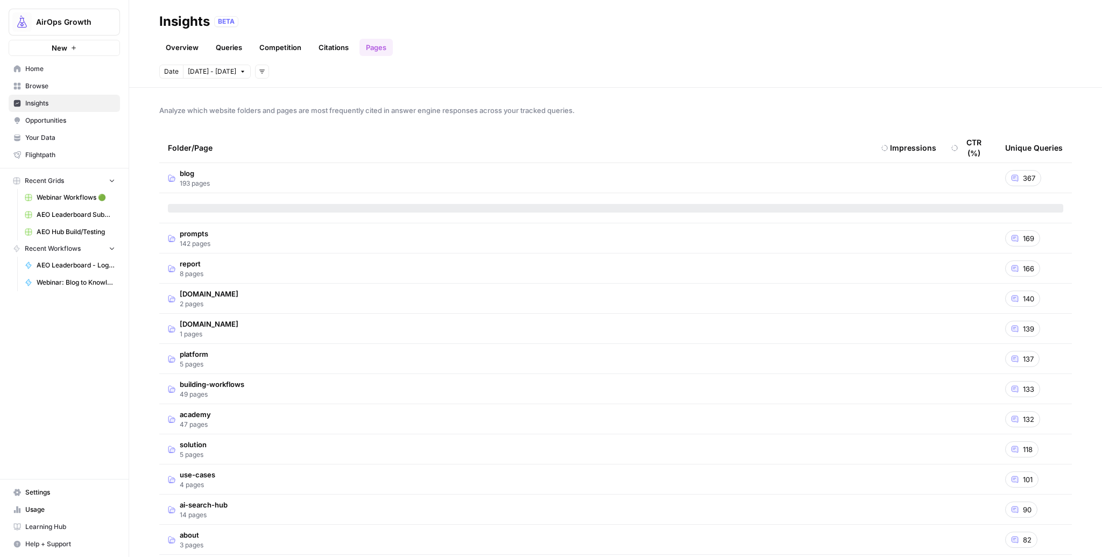 This screenshot has height=557, width=1102. What do you see at coordinates (64, 181) in the screenshot?
I see `button: Recent Grids` at bounding box center [64, 181].